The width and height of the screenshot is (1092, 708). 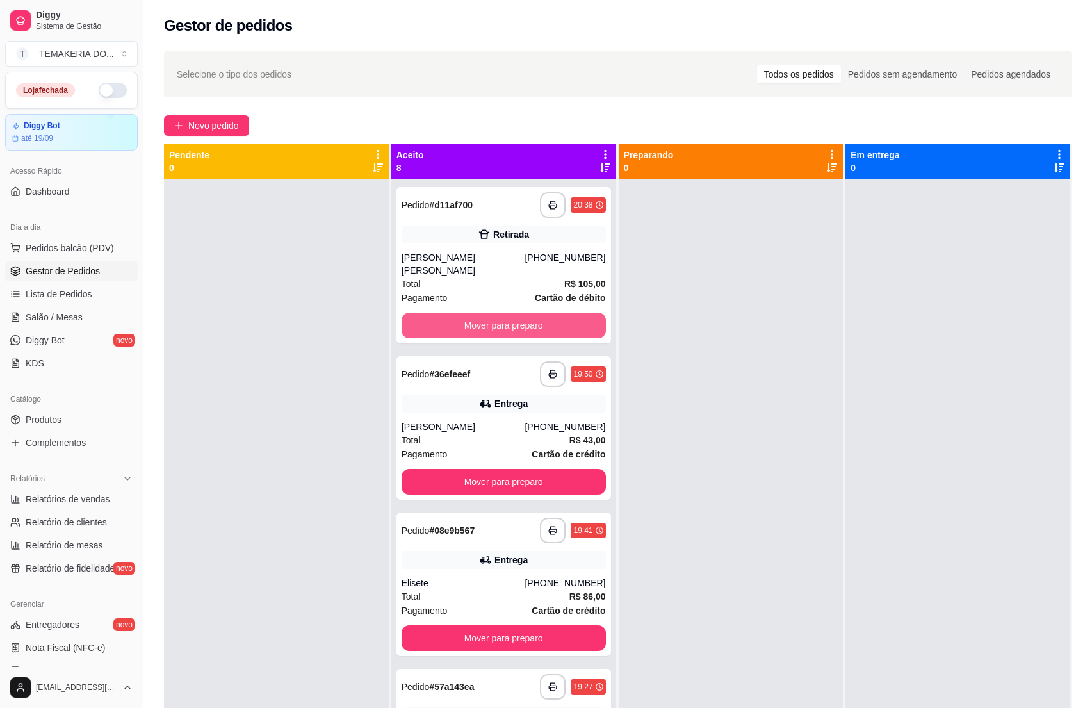 What do you see at coordinates (70, 568) in the screenshot?
I see `span: Relatório de fidelidade` at bounding box center [70, 568].